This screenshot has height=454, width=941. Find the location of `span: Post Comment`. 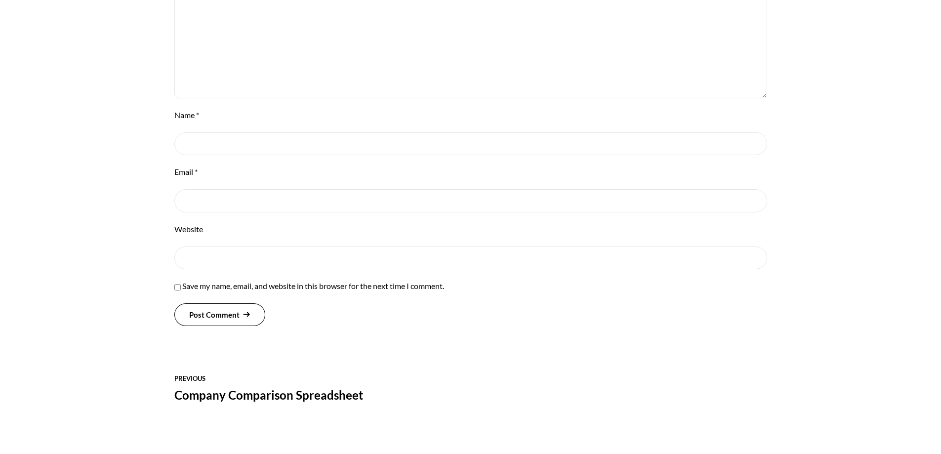

span: Post Comment is located at coordinates (214, 315).